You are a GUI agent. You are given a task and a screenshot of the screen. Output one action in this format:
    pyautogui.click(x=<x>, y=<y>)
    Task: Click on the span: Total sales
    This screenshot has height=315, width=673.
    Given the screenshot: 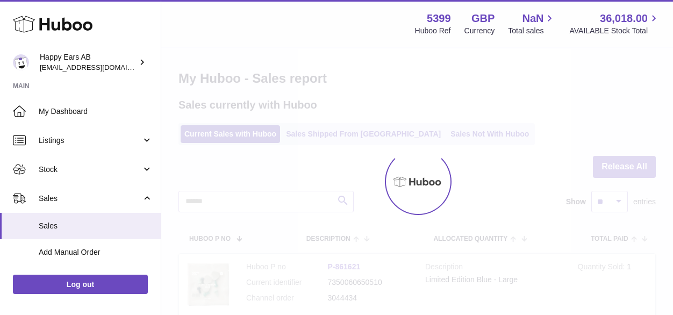 What is the action you would take?
    pyautogui.click(x=532, y=31)
    